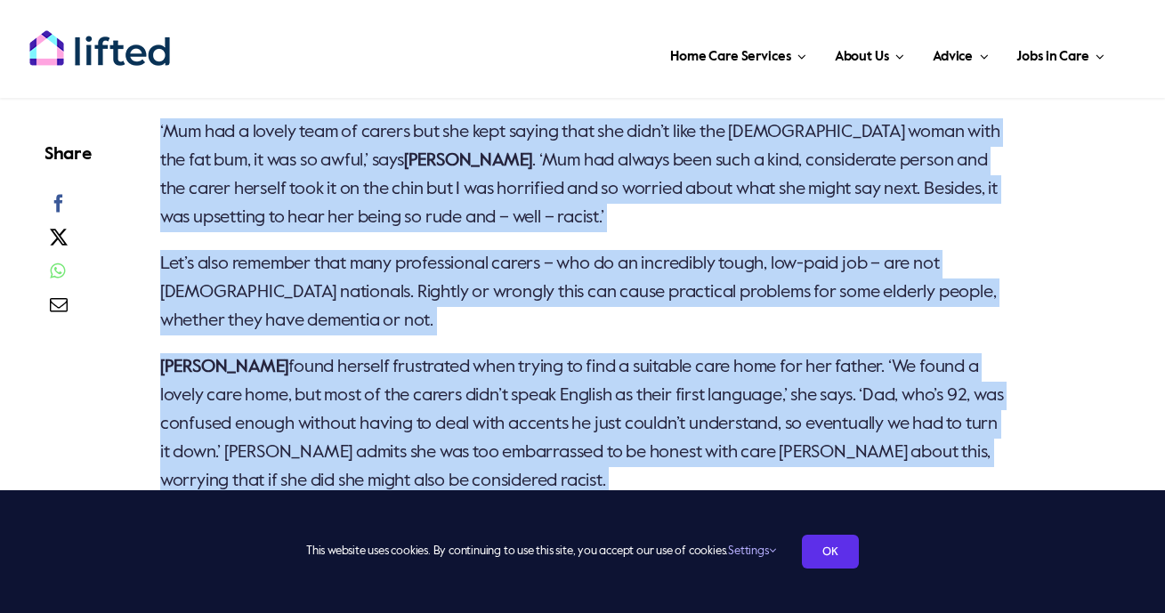  I want to click on a: Settings, so click(751, 551).